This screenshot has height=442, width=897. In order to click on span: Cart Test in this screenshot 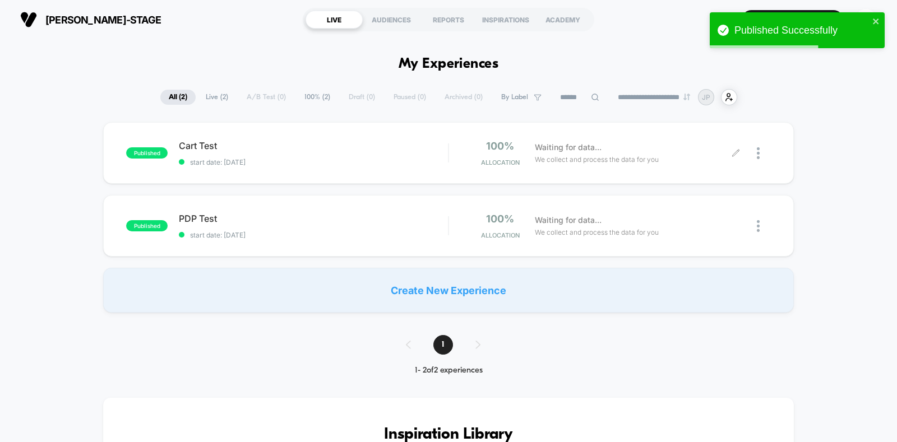, I will do `click(313, 146)`.